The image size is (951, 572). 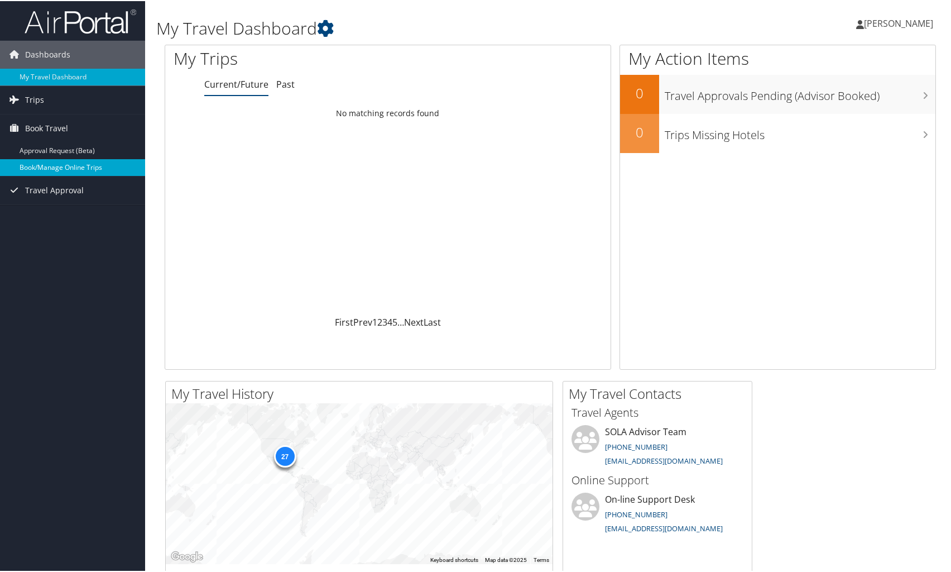 What do you see at coordinates (363, 321) in the screenshot?
I see `a: Prev` at bounding box center [363, 321].